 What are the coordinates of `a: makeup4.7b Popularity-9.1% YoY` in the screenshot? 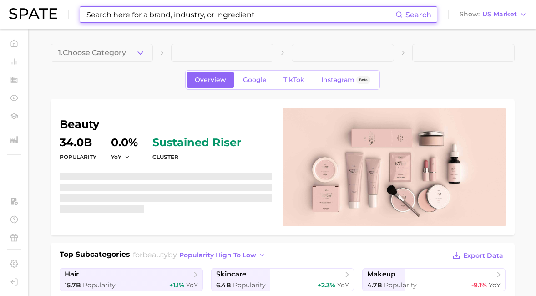 It's located at (434, 280).